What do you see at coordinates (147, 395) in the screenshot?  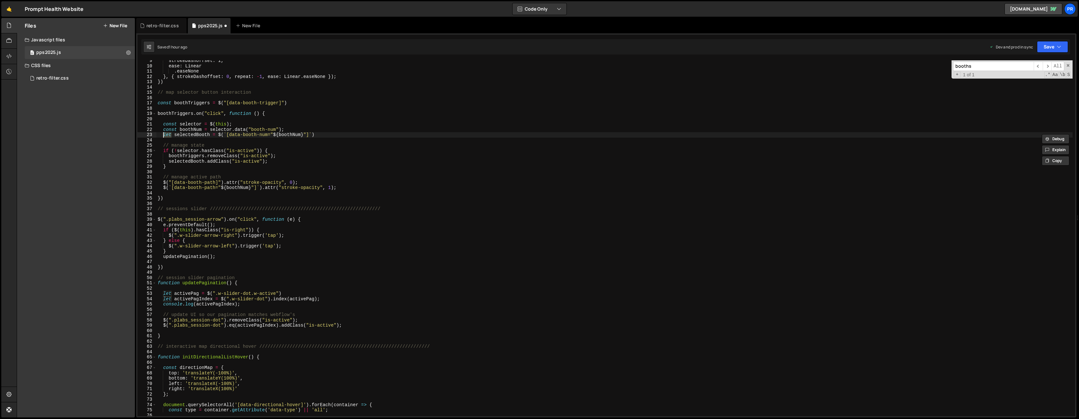 I see `div: 72` at bounding box center [147, 395].